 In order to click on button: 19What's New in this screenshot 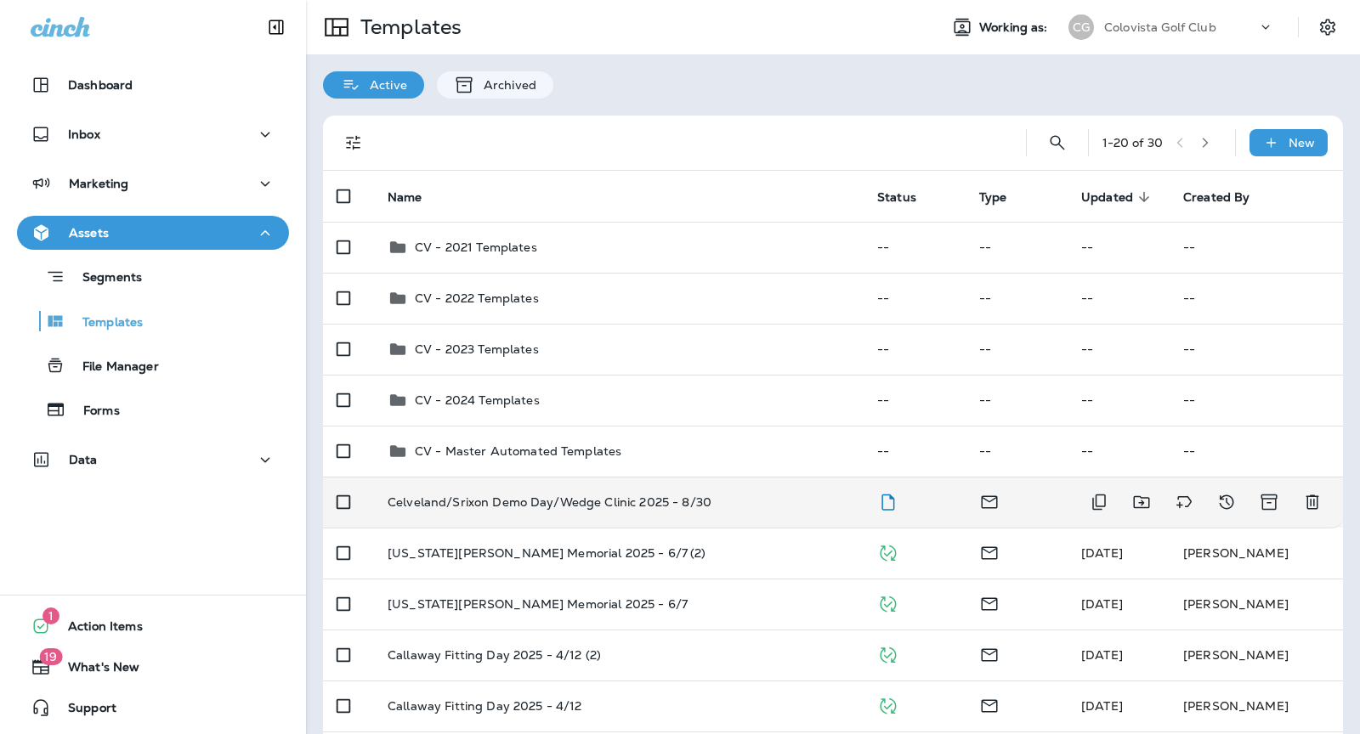, I will do `click(153, 667)`.